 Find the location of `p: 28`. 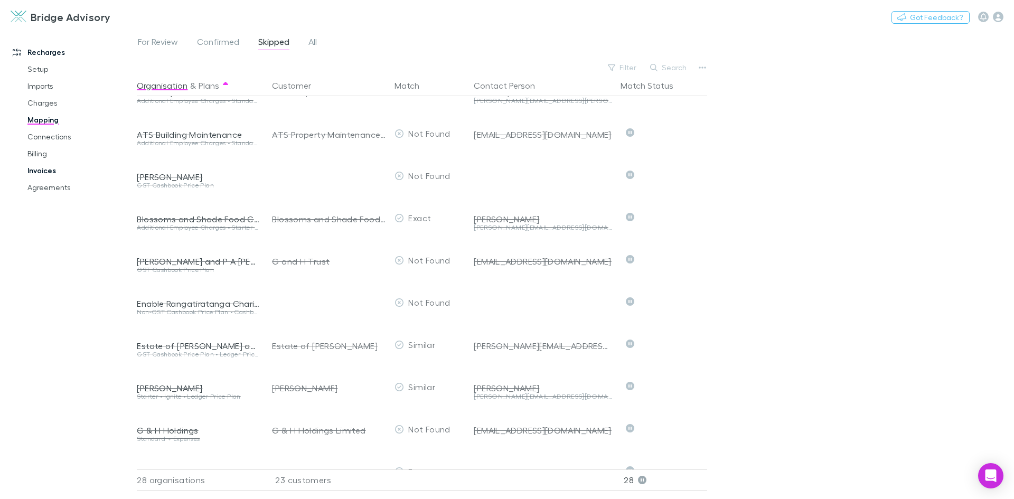

p: 28 is located at coordinates (666, 480).